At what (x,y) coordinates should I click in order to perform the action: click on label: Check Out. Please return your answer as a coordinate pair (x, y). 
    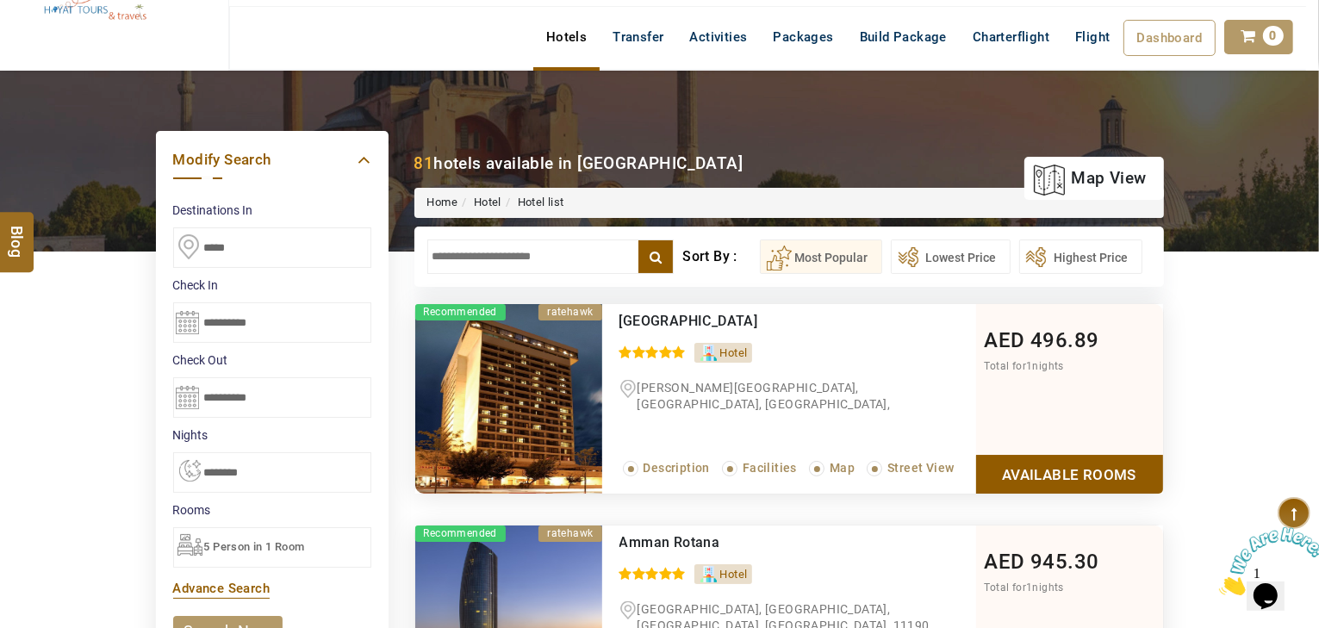
    Looking at the image, I should click on (272, 360).